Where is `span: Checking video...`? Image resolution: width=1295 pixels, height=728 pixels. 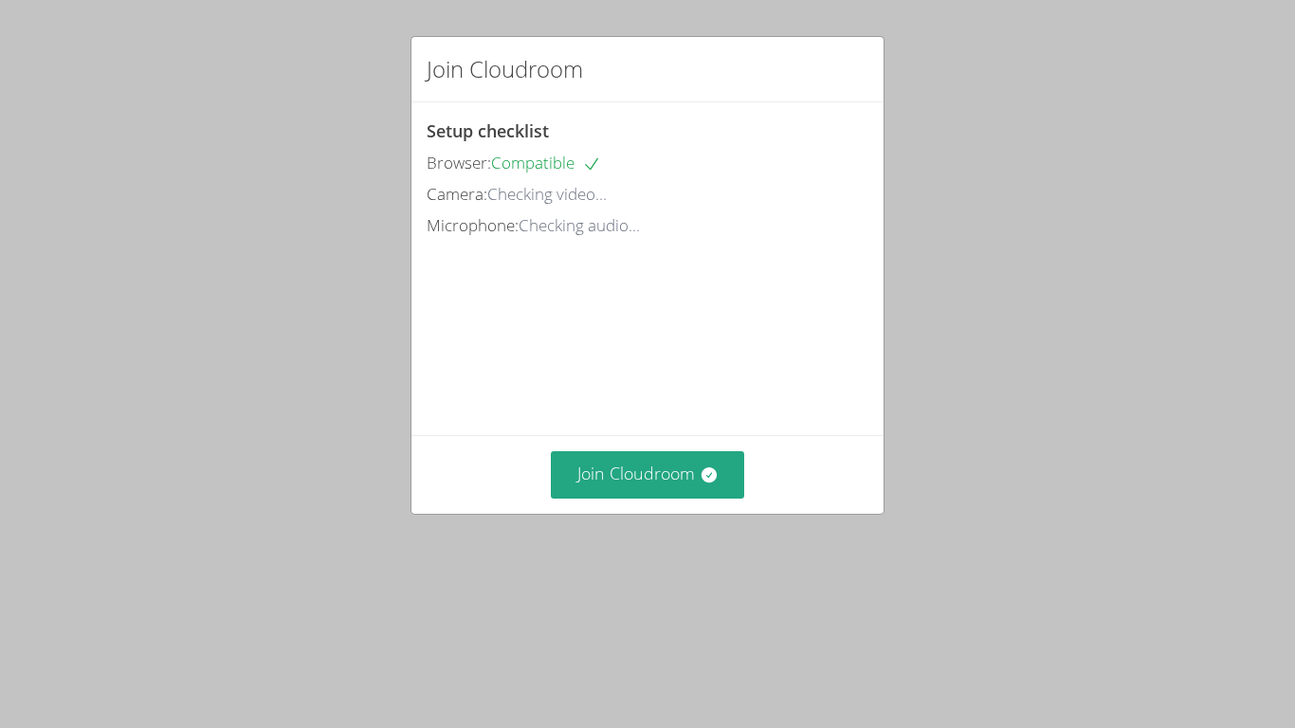
span: Checking video... is located at coordinates (547, 193).